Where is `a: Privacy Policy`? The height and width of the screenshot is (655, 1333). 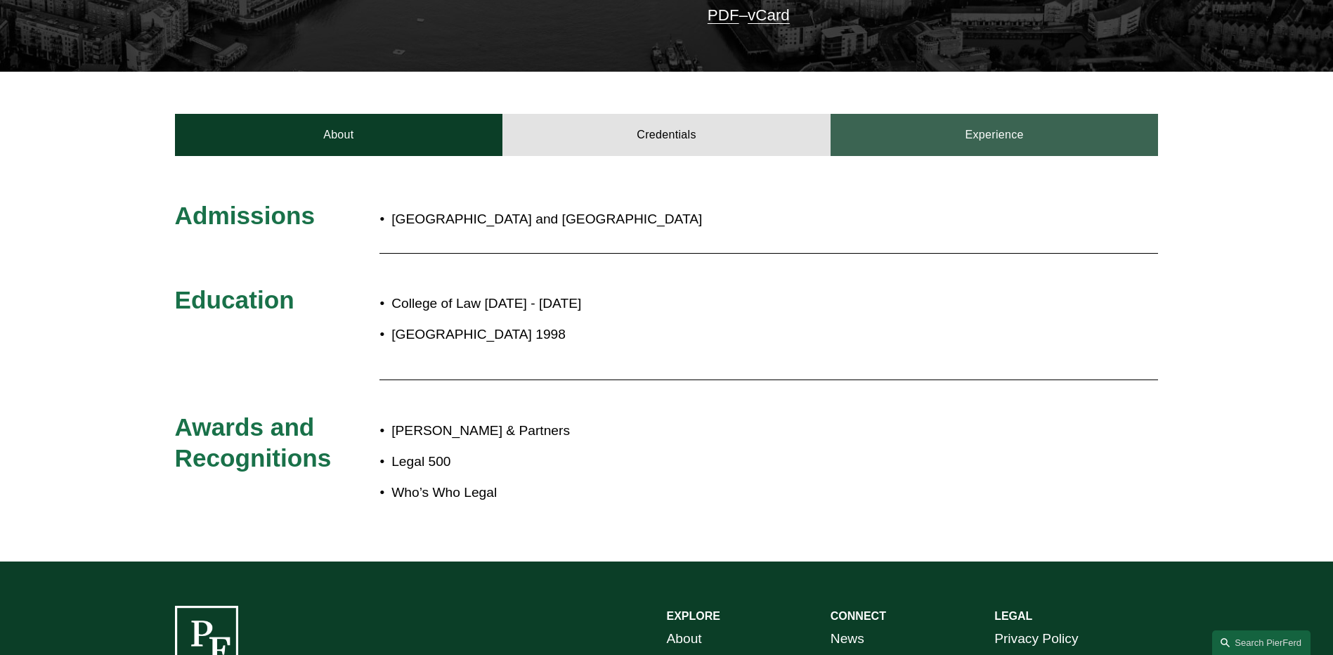 a: Privacy Policy is located at coordinates (1035, 639).